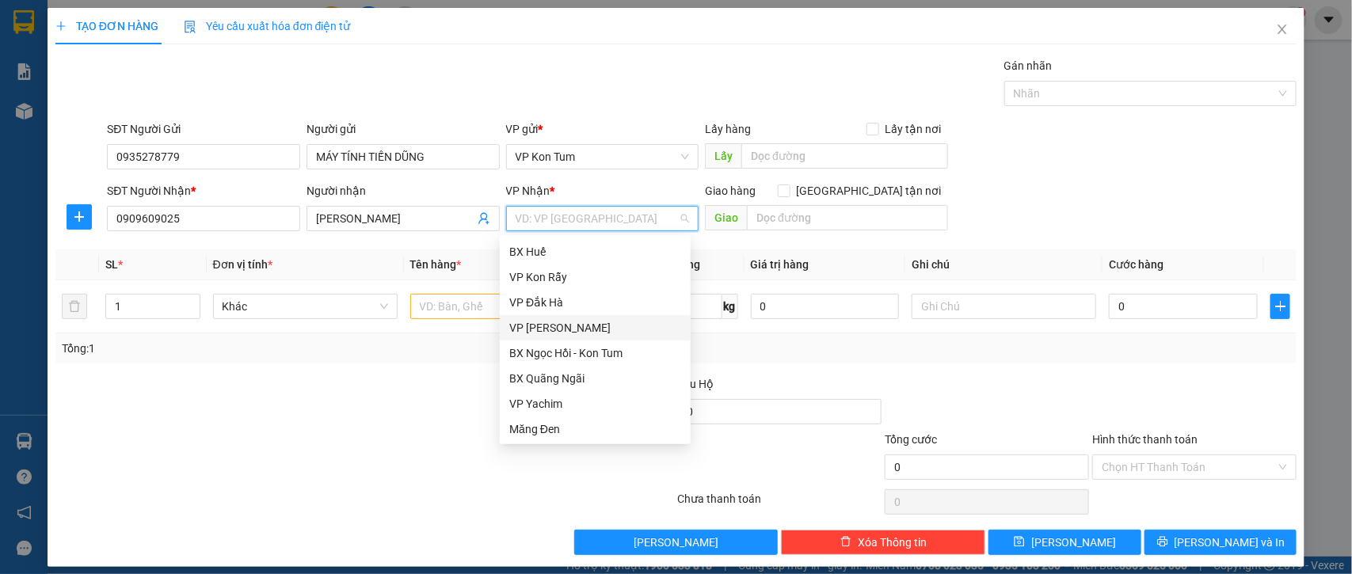  I want to click on div: VP Kon Rẫy, so click(595, 277).